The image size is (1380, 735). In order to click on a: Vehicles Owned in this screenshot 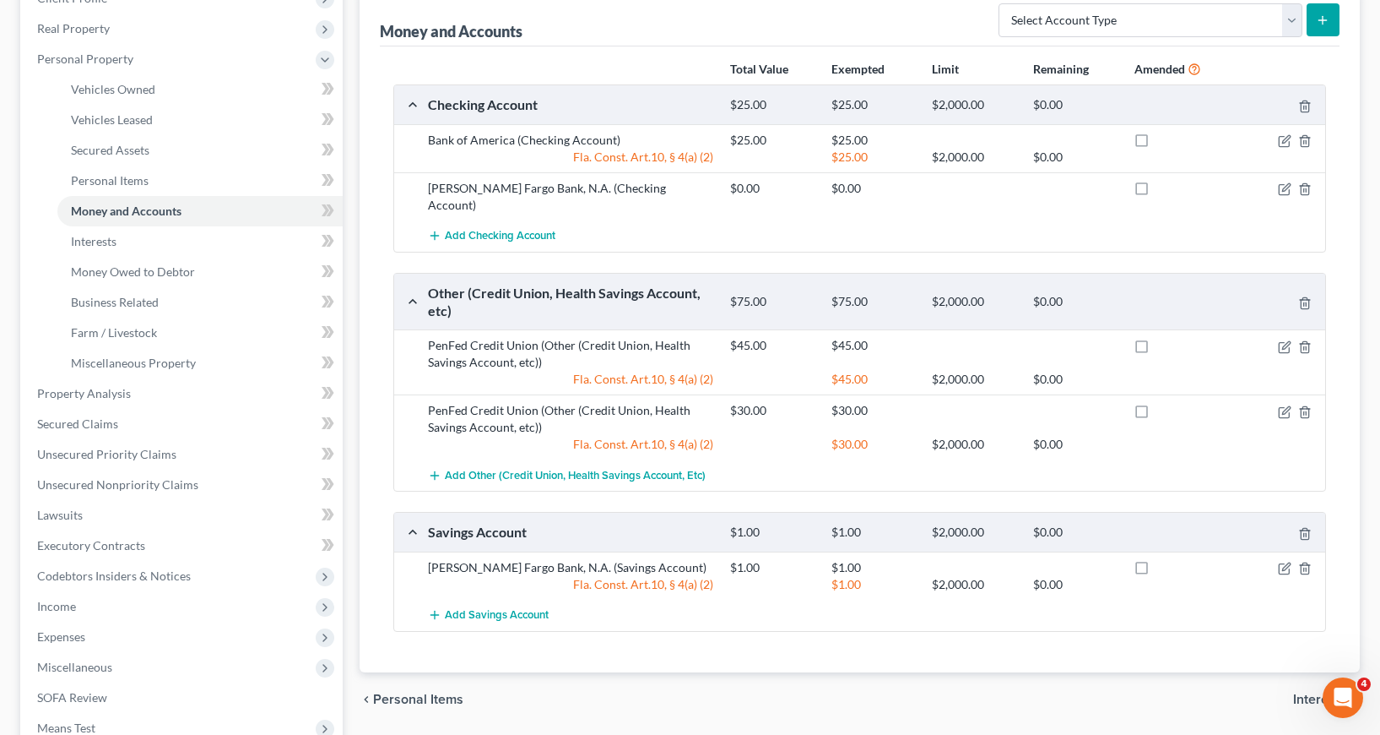, I will do `click(200, 89)`.